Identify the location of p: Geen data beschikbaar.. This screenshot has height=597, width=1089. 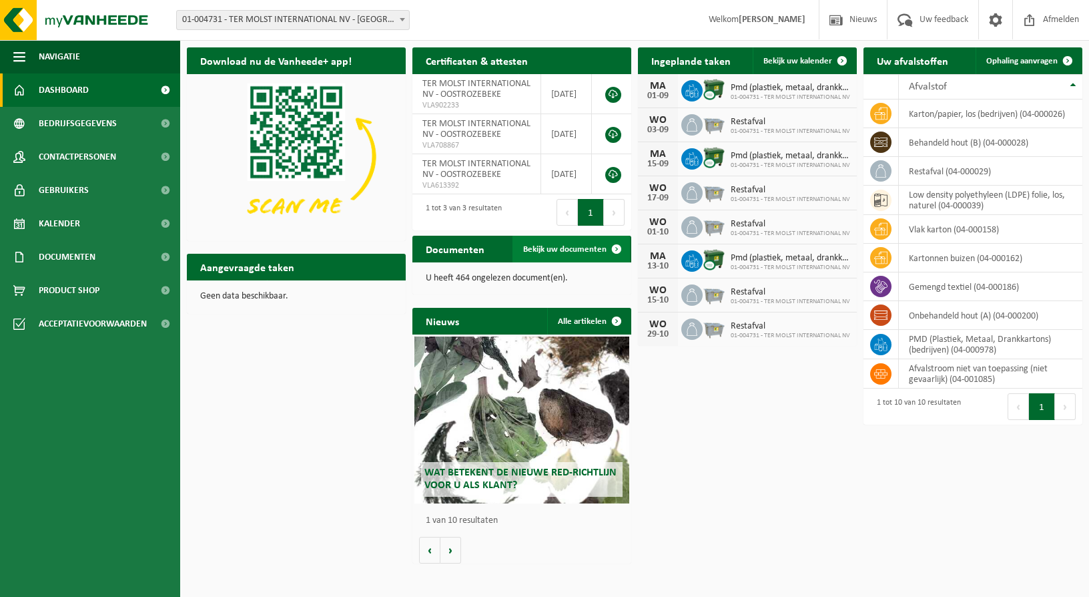
(296, 296).